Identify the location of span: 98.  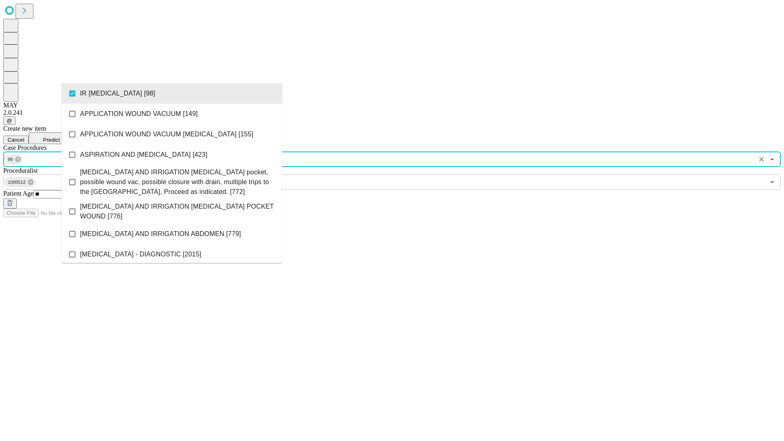
(10, 159).